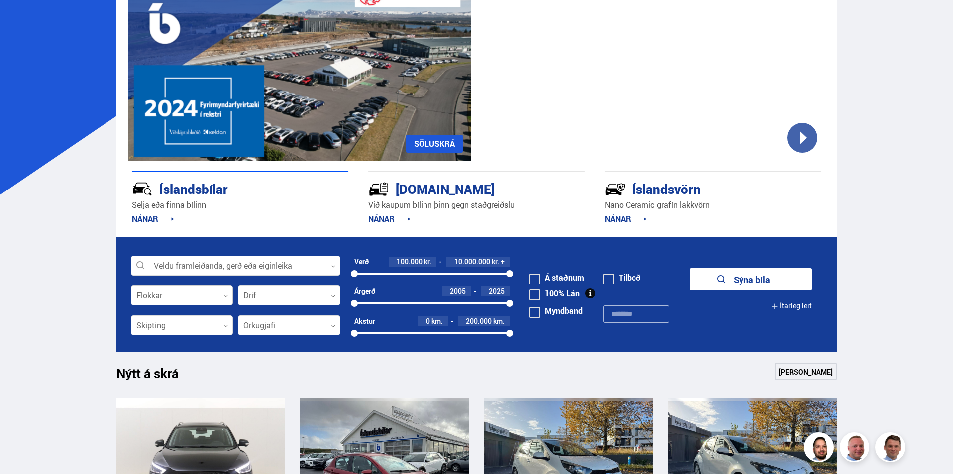  I want to click on div: Íslandsvörn, so click(695, 188).